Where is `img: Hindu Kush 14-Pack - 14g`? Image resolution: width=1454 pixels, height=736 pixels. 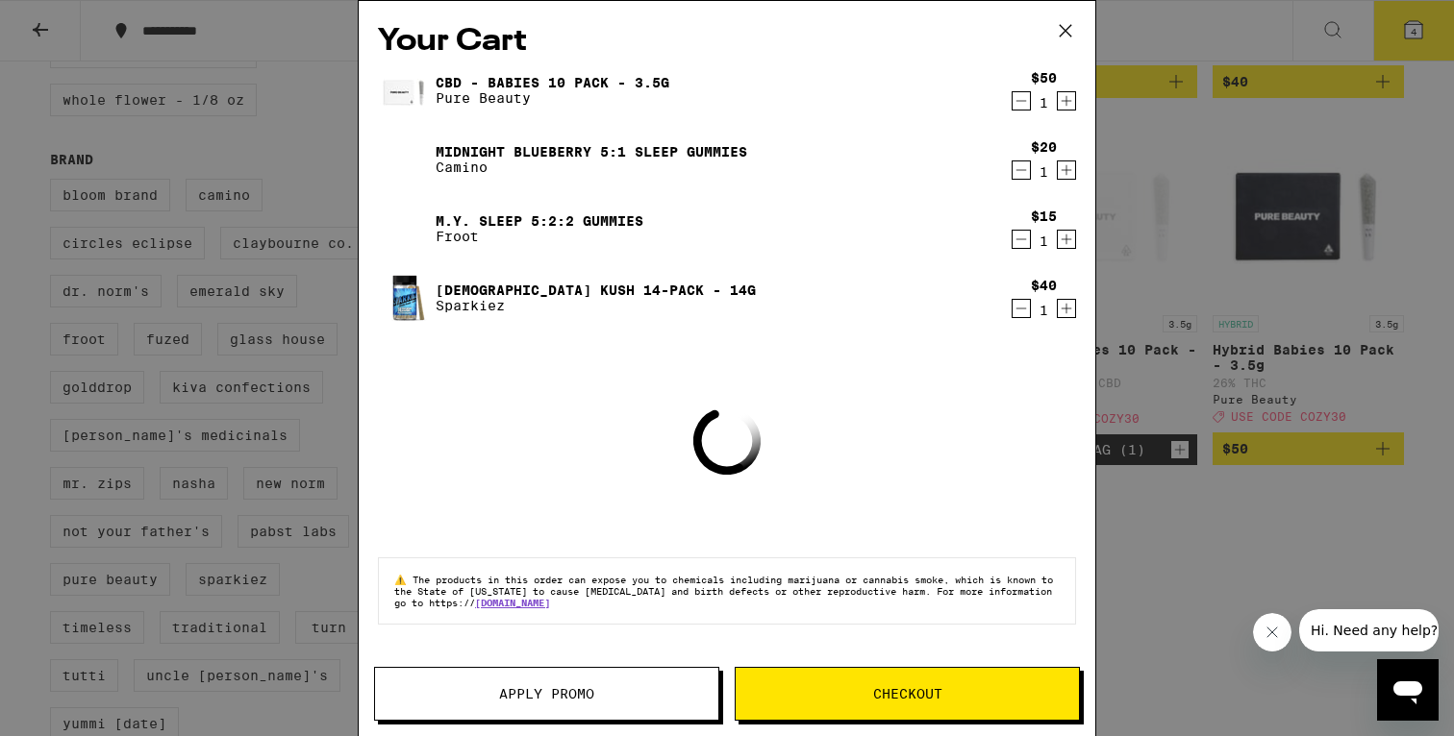
img: Hindu Kush 14-Pack - 14g is located at coordinates (405, 298).